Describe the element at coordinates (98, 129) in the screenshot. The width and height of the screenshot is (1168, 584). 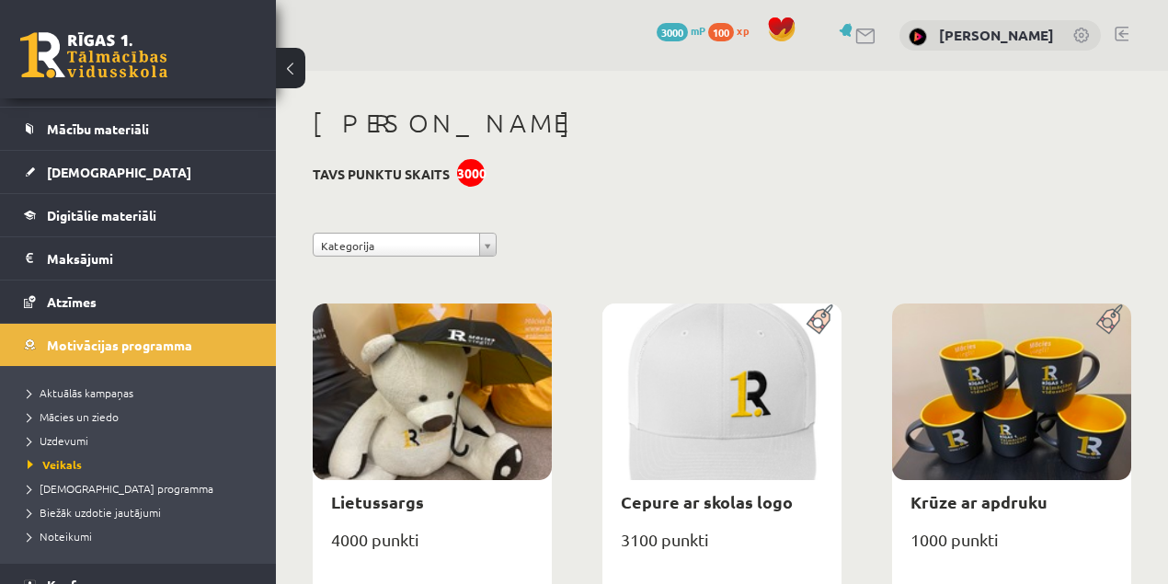
I see `span: Mācību materiāli` at that location.